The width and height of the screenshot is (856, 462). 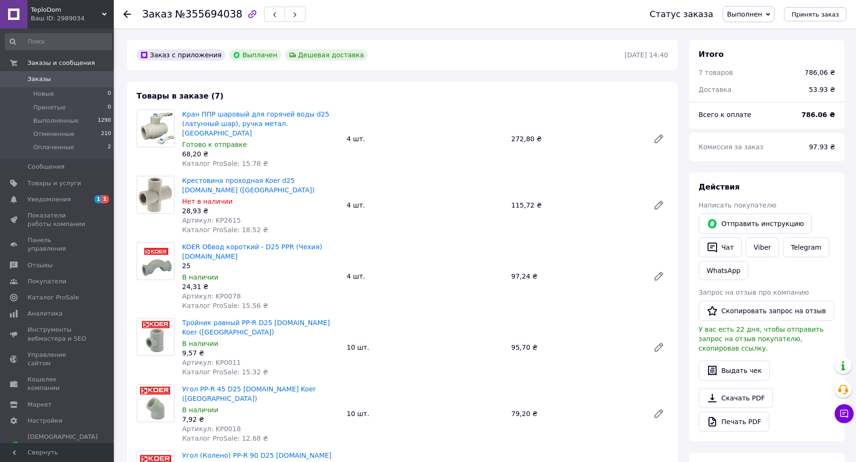 What do you see at coordinates (753, 292) in the screenshot?
I see `span: Запрос на отзыв про компанию` at bounding box center [753, 292].